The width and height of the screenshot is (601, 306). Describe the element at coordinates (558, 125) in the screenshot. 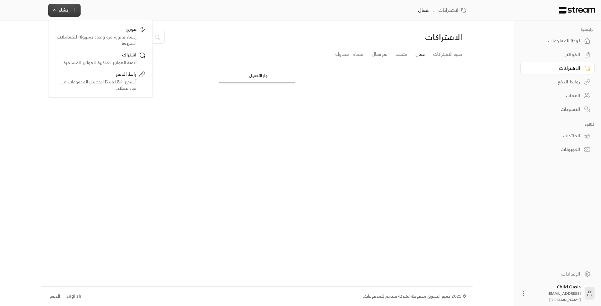

I see `p: كتالوج` at that location.